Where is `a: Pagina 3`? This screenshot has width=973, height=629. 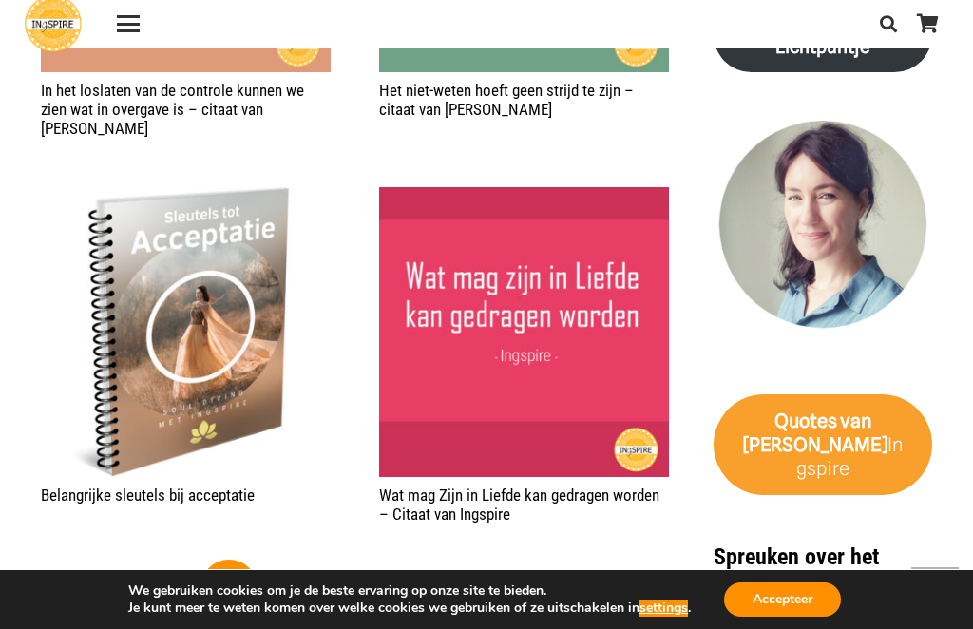 a: Pagina 3 is located at coordinates (356, 588).